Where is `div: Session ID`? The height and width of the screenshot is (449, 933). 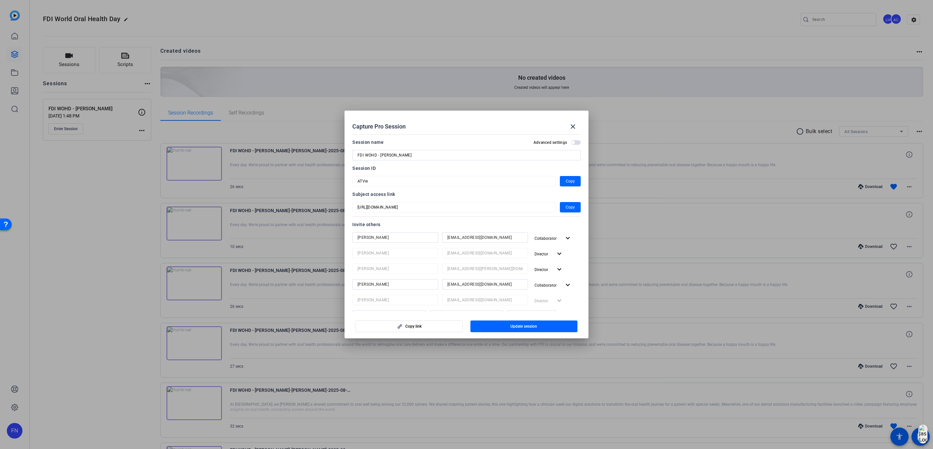
div: Session ID is located at coordinates (466, 168).